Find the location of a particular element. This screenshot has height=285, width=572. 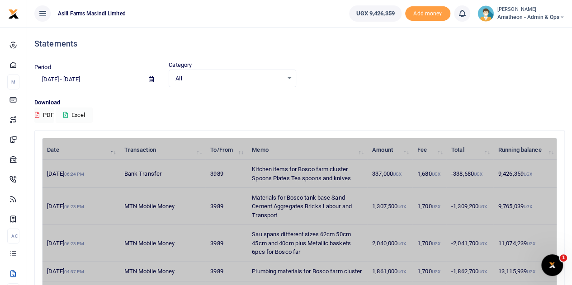

label: Category is located at coordinates (180, 65).